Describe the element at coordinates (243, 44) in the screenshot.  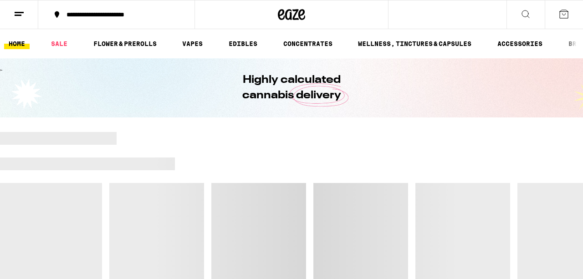
I see `a: EDIBLES` at that location.